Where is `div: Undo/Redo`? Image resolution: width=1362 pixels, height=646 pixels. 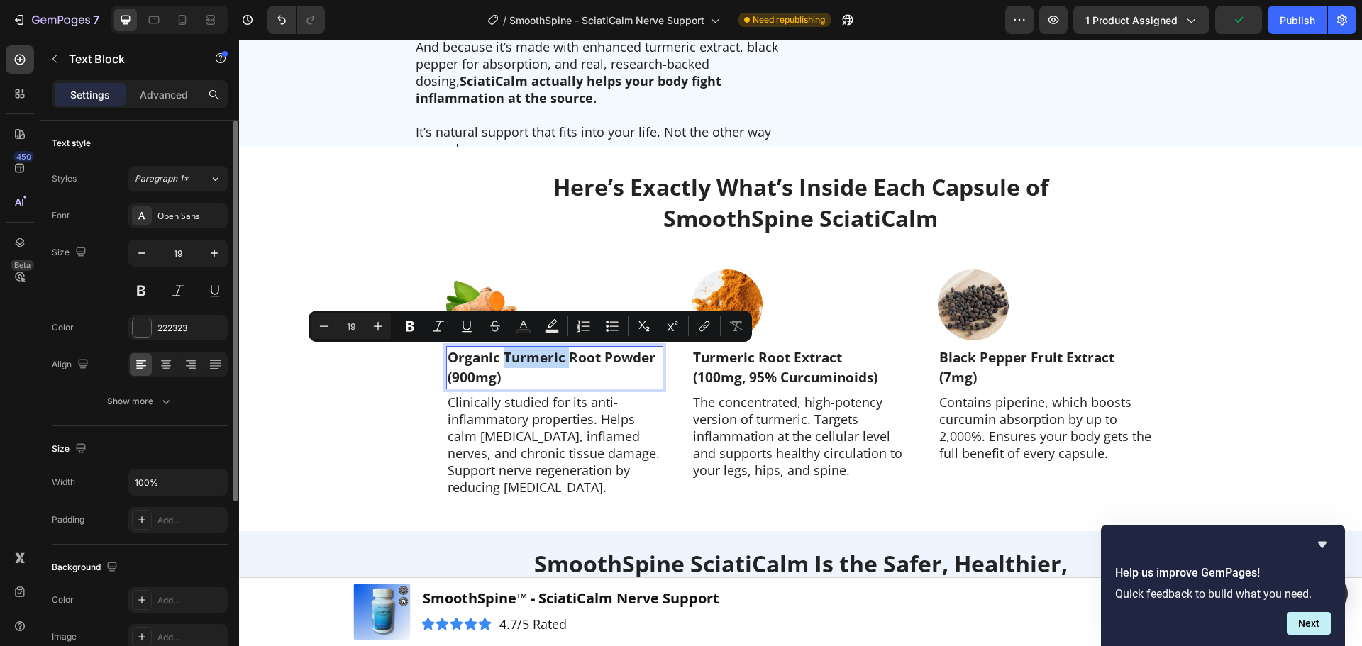 div: Undo/Redo is located at coordinates (296, 20).